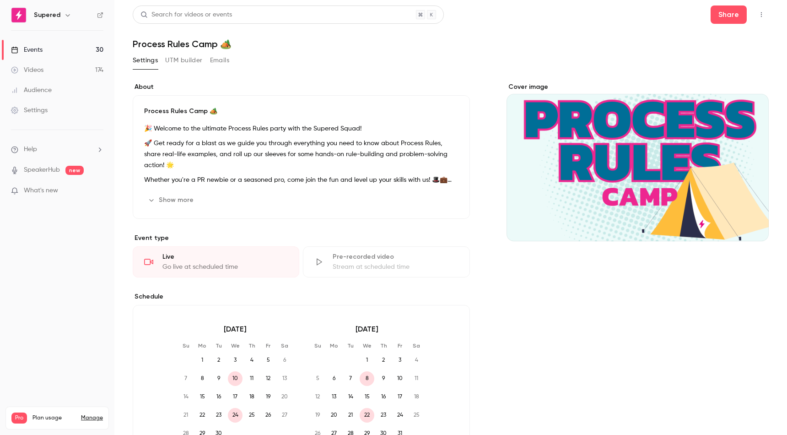 This screenshot has height=435, width=787. What do you see at coordinates (301, 154) in the screenshot?
I see `p: 🚀 Get ready for a blast as we guide you through everything you need to know about Process Rules, ...` at bounding box center [301, 154].